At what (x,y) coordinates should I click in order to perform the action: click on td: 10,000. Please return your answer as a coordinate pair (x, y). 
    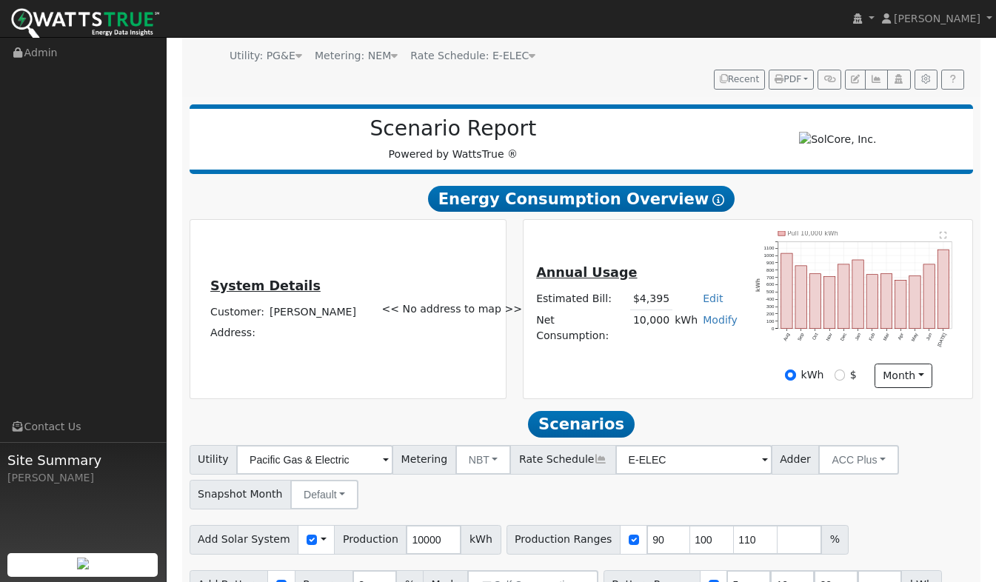
    Looking at the image, I should click on (651, 327).